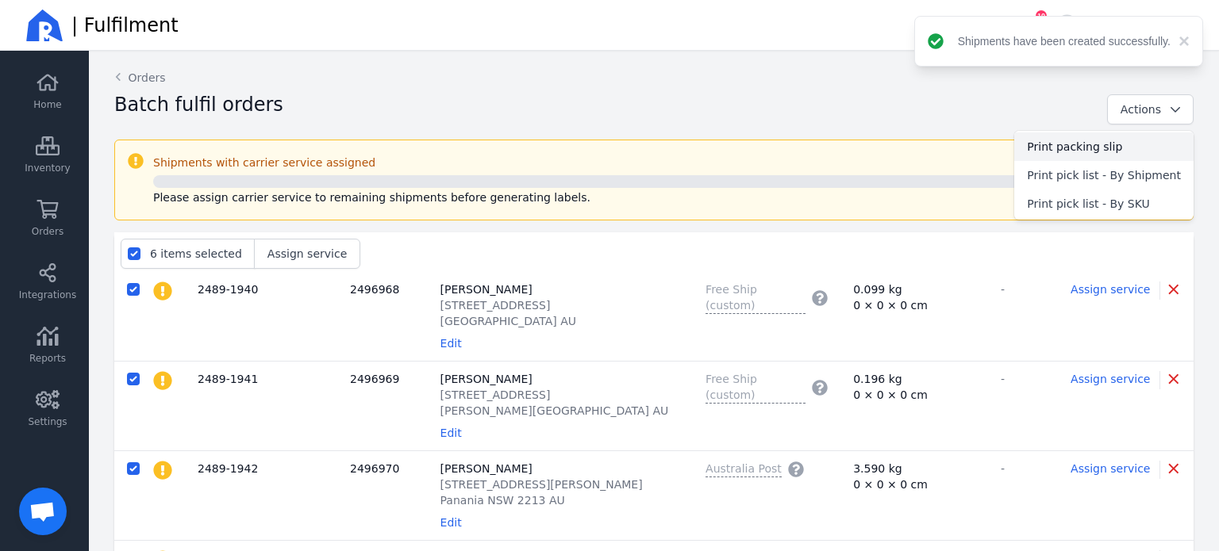 The image size is (1219, 551). What do you see at coordinates (997, 25) in the screenshot?
I see `a: Helpdesk` at bounding box center [997, 25].